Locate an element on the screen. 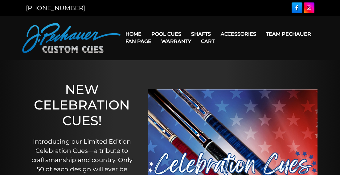 This screenshot has width=340, height=175. a: Accessories is located at coordinates (238, 34).